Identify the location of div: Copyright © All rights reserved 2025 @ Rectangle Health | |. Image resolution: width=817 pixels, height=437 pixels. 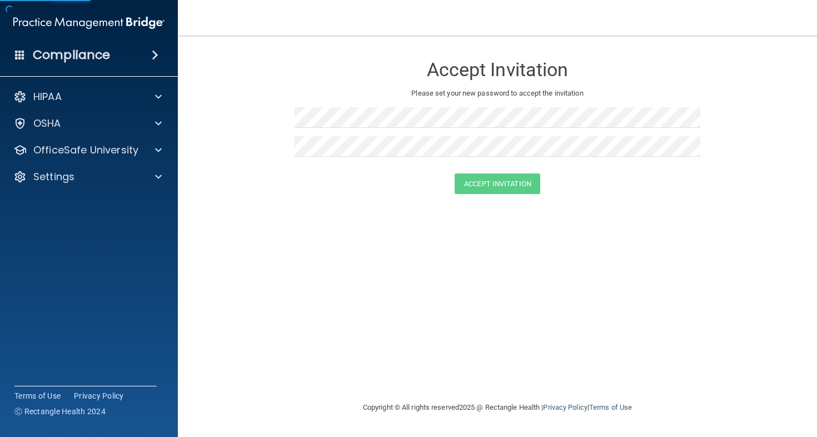
(497, 407).